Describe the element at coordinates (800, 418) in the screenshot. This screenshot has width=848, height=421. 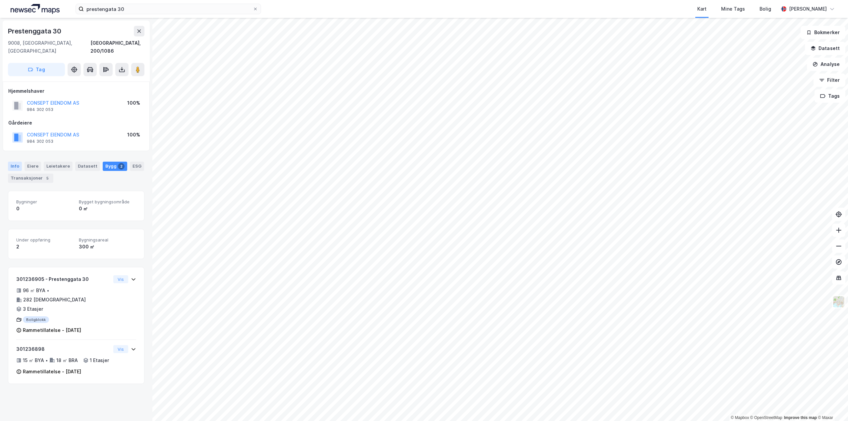
I see `a: Improve this map` at that location.